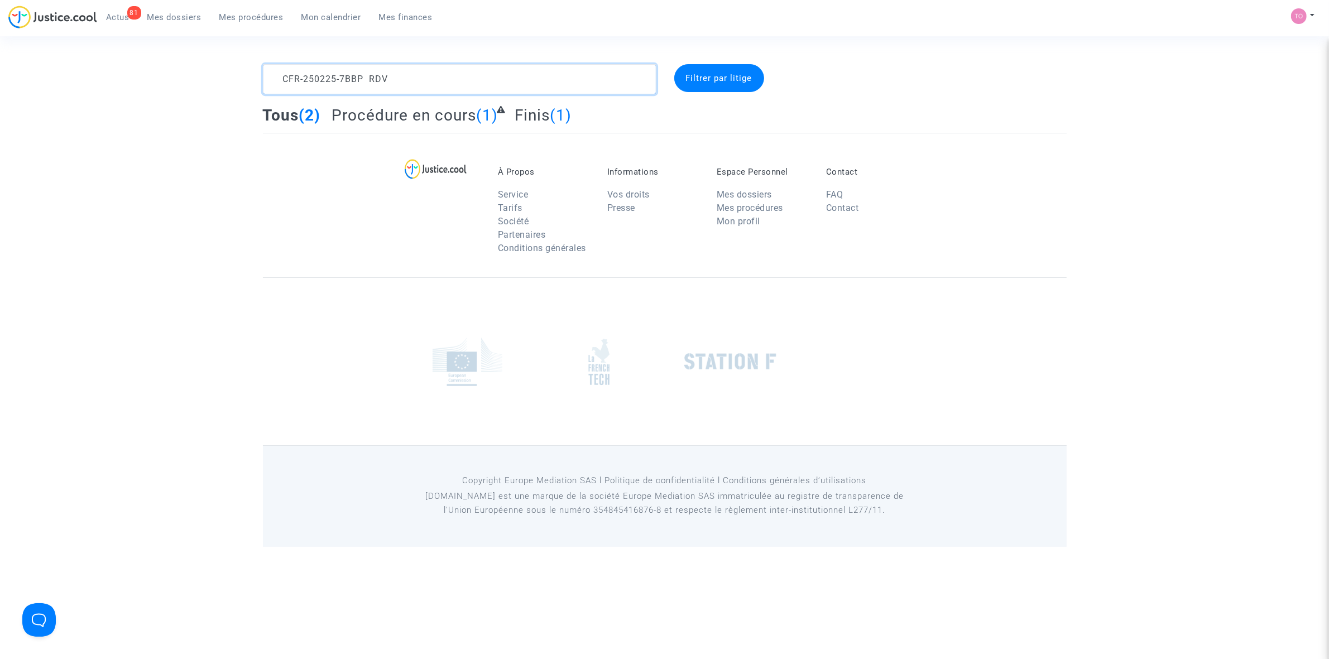  Describe the element at coordinates (522, 234) in the screenshot. I see `a: Partenaires` at that location.